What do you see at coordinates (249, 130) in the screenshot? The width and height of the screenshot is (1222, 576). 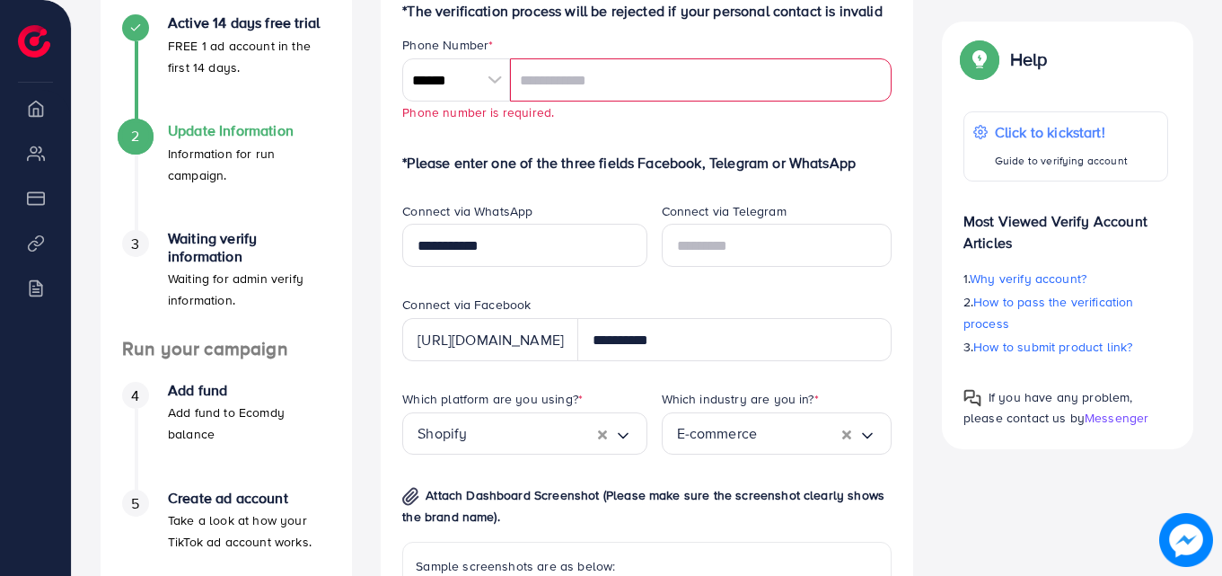 I see `h4: Update Information` at bounding box center [249, 130].